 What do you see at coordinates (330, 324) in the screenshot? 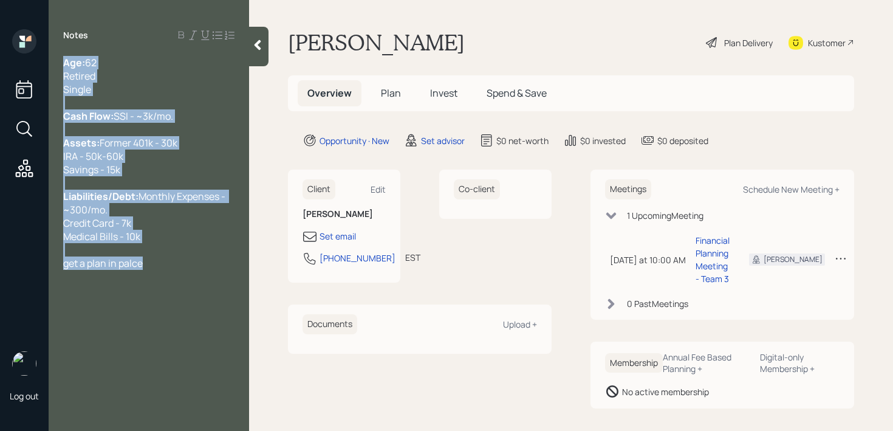
I see `h6: Documents` at bounding box center [330, 324].